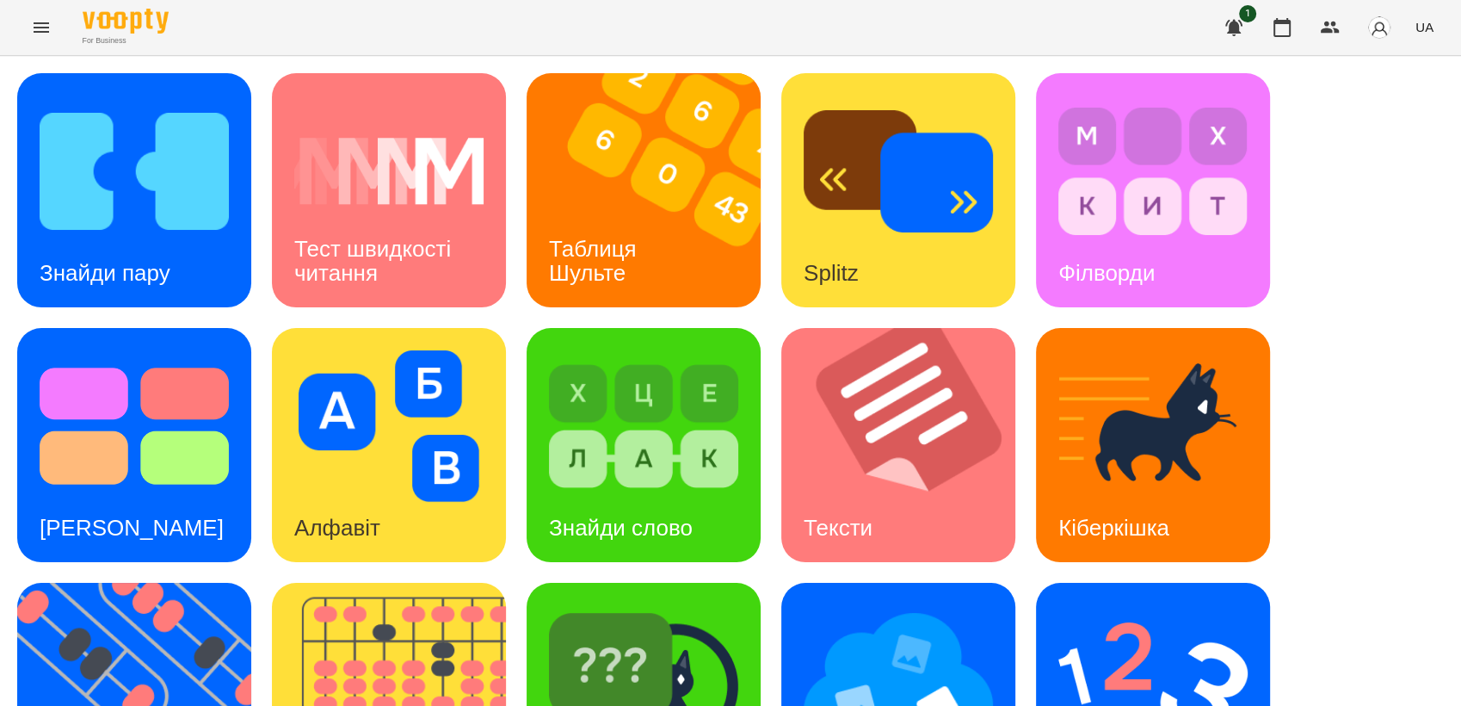  Describe the element at coordinates (126, 21) in the screenshot. I see `img: Voopty Logo` at that location.